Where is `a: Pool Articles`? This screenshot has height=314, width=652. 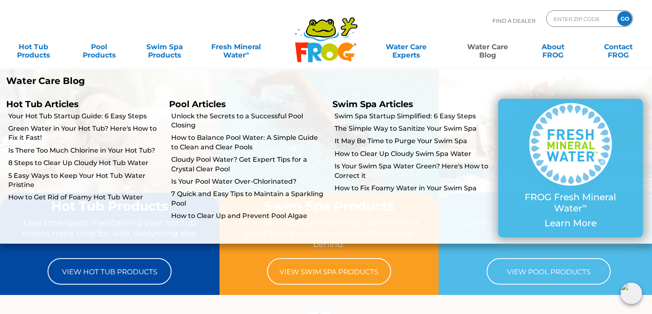
a: Pool Articles is located at coordinates (197, 104).